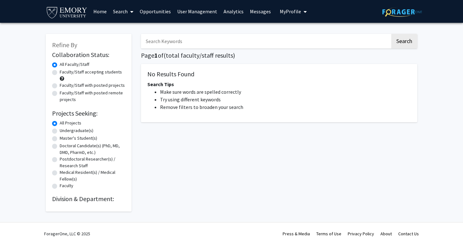 Image resolution: width=463 pixels, height=241 pixels. What do you see at coordinates (386, 234) in the screenshot?
I see `a: About` at bounding box center [386, 234].